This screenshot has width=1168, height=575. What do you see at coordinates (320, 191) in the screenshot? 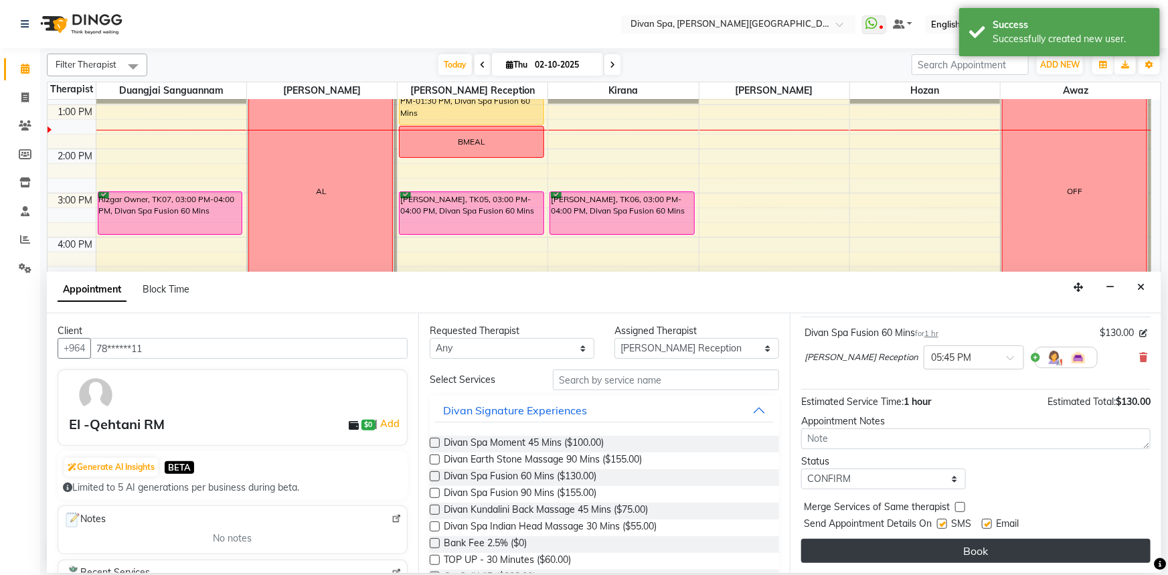
I see `div: AL` at bounding box center [320, 191].